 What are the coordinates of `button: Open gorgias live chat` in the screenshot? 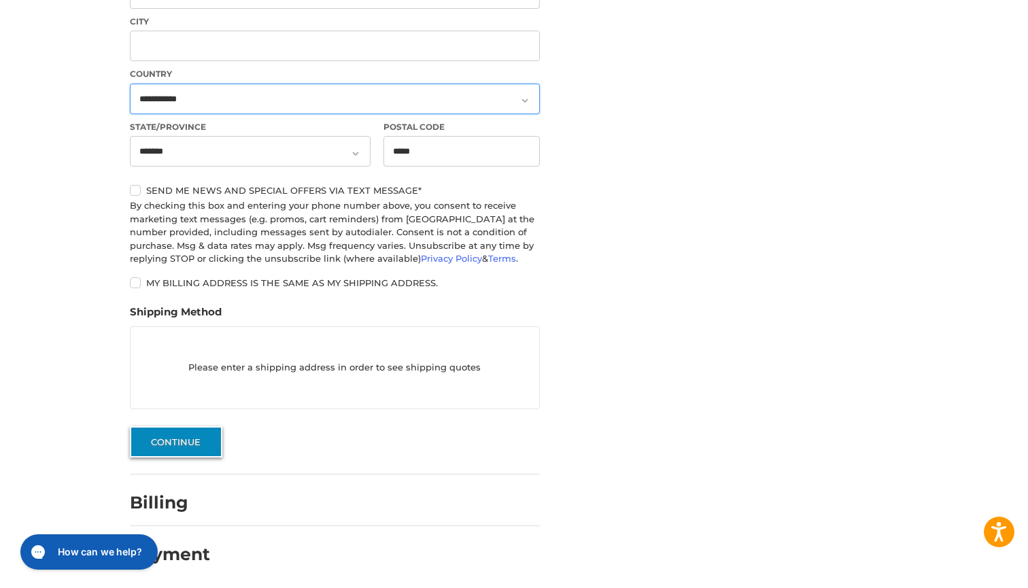 It's located at (75, 22).